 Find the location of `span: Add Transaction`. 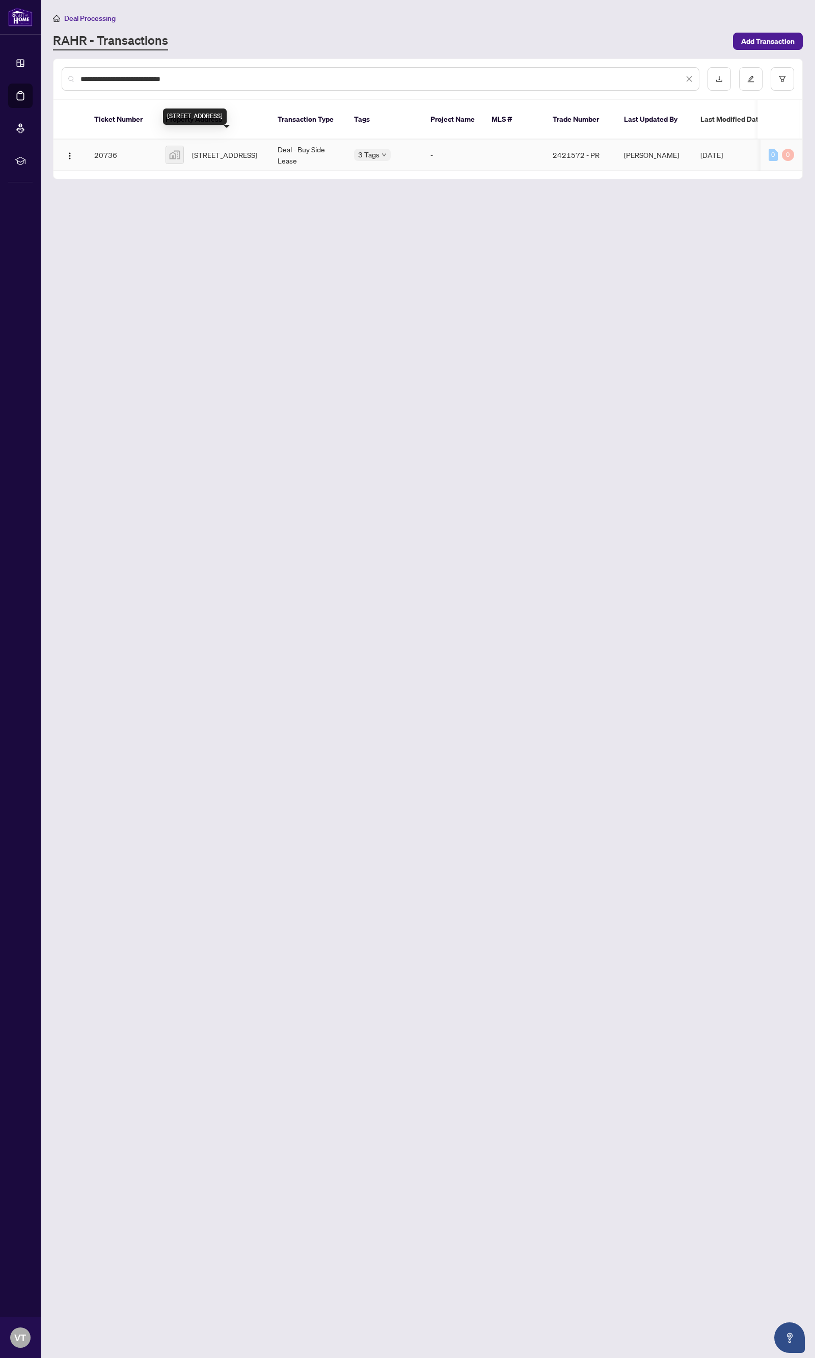

span: Add Transaction is located at coordinates (768, 41).